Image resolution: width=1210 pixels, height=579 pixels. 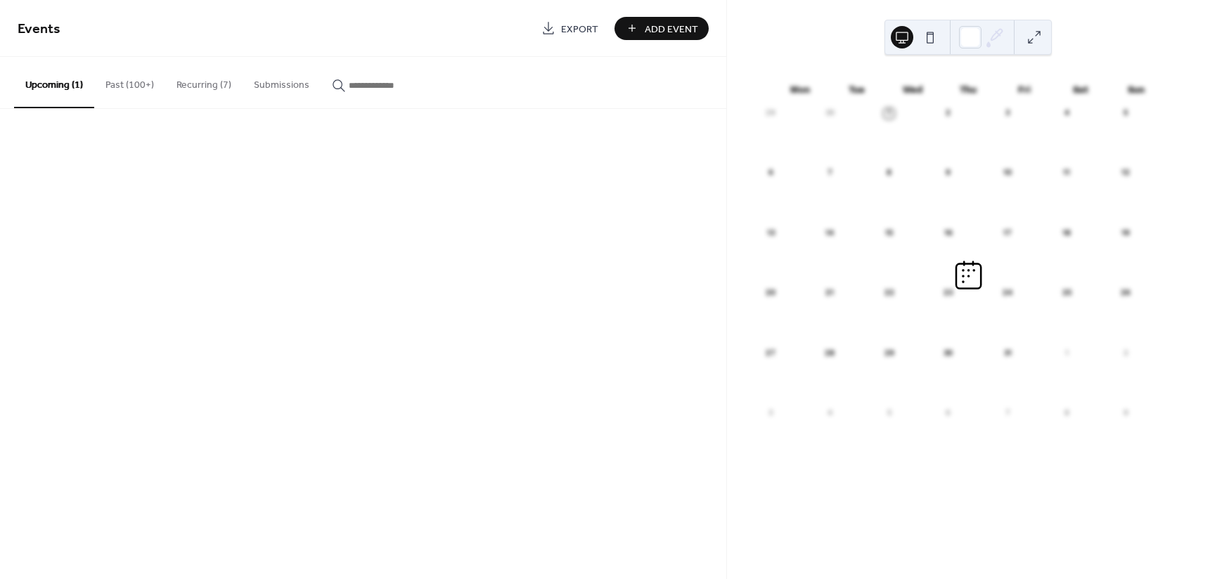 What do you see at coordinates (54, 82) in the screenshot?
I see `button: Upcoming (1)` at bounding box center [54, 82].